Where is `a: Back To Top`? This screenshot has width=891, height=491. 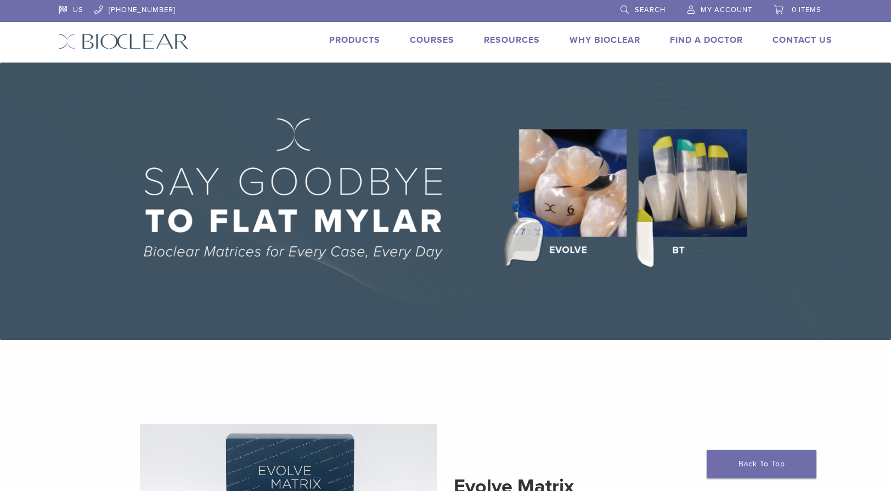 a: Back To Top is located at coordinates (761, 464).